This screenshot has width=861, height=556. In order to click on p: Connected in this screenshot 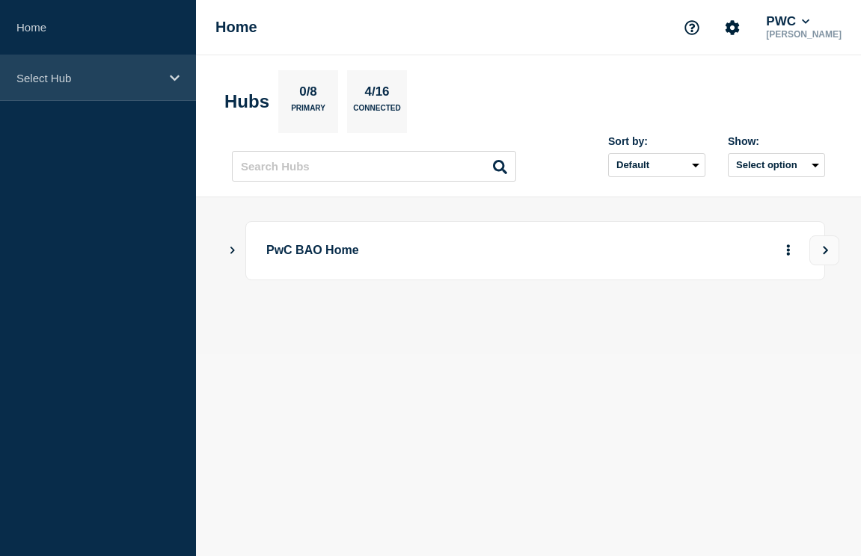, I will do `click(376, 111)`.